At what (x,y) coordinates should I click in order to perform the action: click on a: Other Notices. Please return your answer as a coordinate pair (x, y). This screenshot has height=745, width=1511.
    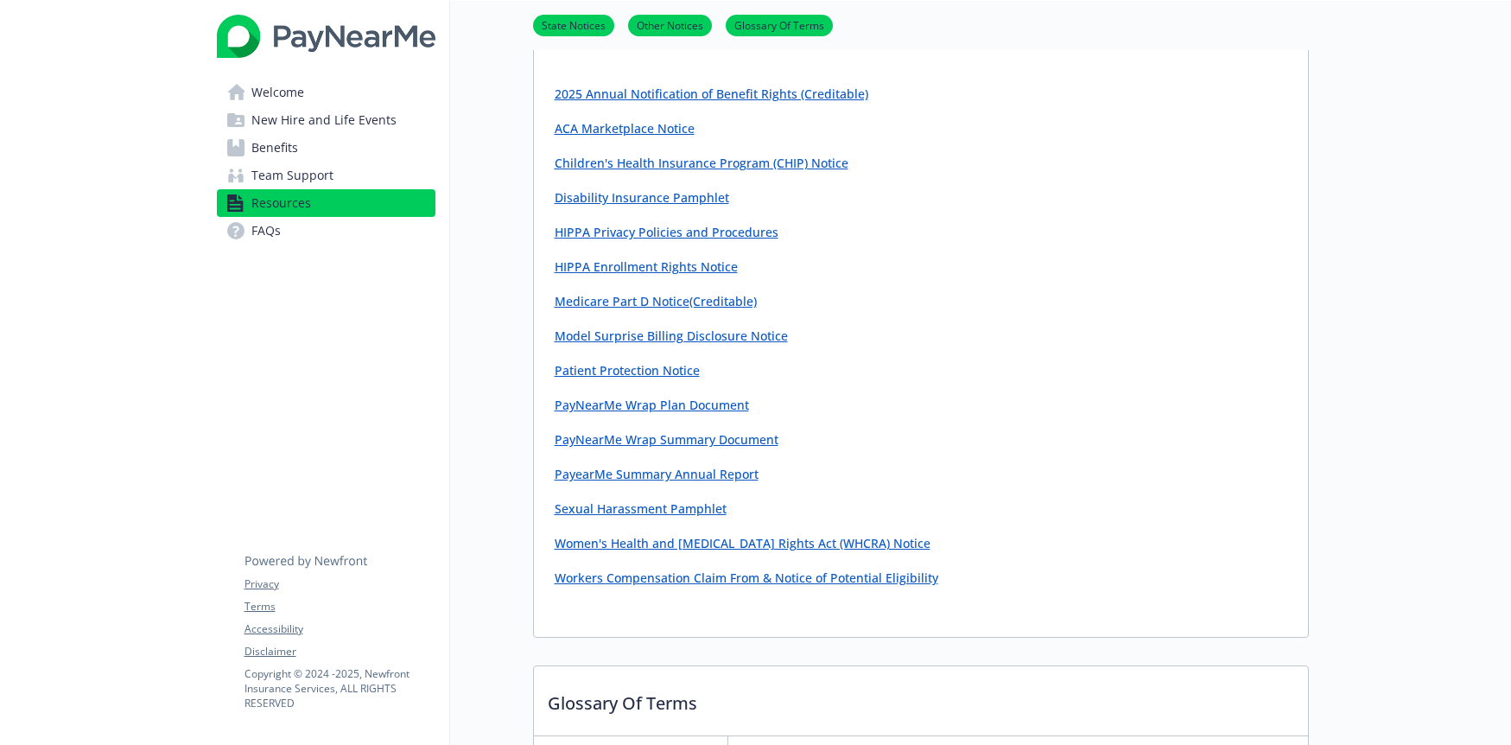
    Looking at the image, I should click on (669, 24).